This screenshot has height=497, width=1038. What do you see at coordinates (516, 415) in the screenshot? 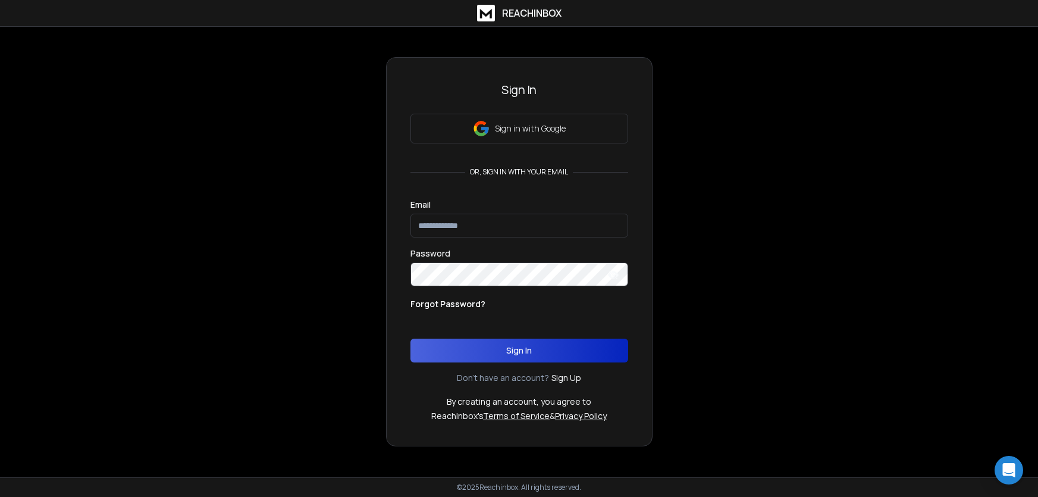
I see `a: Terms of Service` at bounding box center [516, 415].